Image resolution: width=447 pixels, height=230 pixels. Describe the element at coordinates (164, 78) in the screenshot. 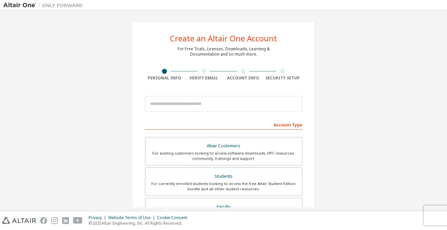

I see `div: Personal Info` at that location.